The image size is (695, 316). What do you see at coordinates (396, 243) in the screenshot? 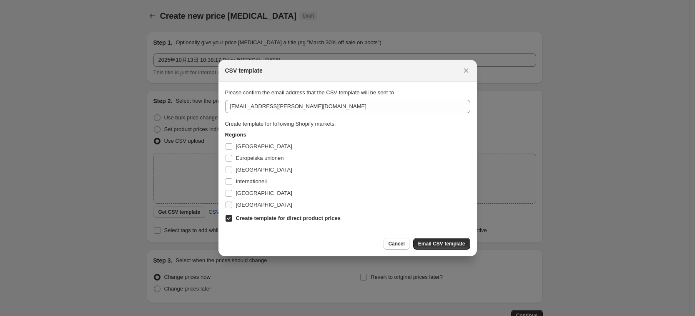
I see `button: Cancel` at bounding box center [396, 243].